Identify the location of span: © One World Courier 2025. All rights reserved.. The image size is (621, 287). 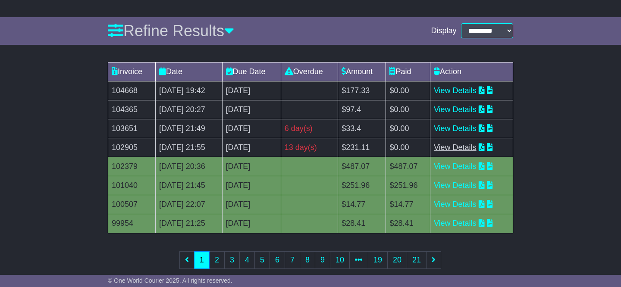
(170, 281).